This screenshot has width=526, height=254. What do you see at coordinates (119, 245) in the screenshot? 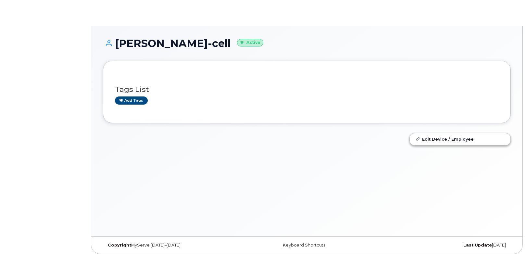
I see `strong: Copyright` at bounding box center [119, 245].